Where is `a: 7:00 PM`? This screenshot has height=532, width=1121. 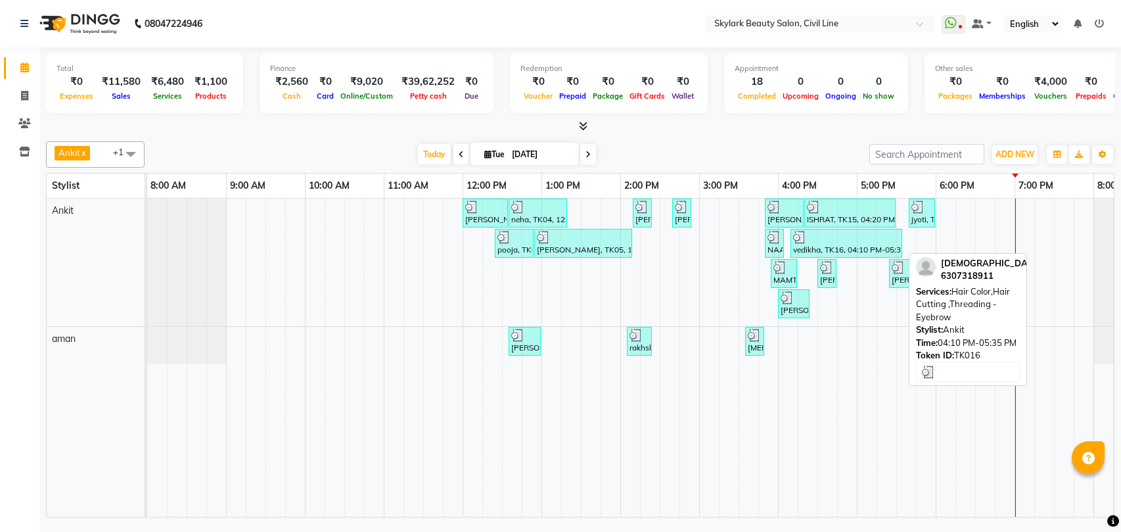 a: 7:00 PM is located at coordinates (1036, 185).